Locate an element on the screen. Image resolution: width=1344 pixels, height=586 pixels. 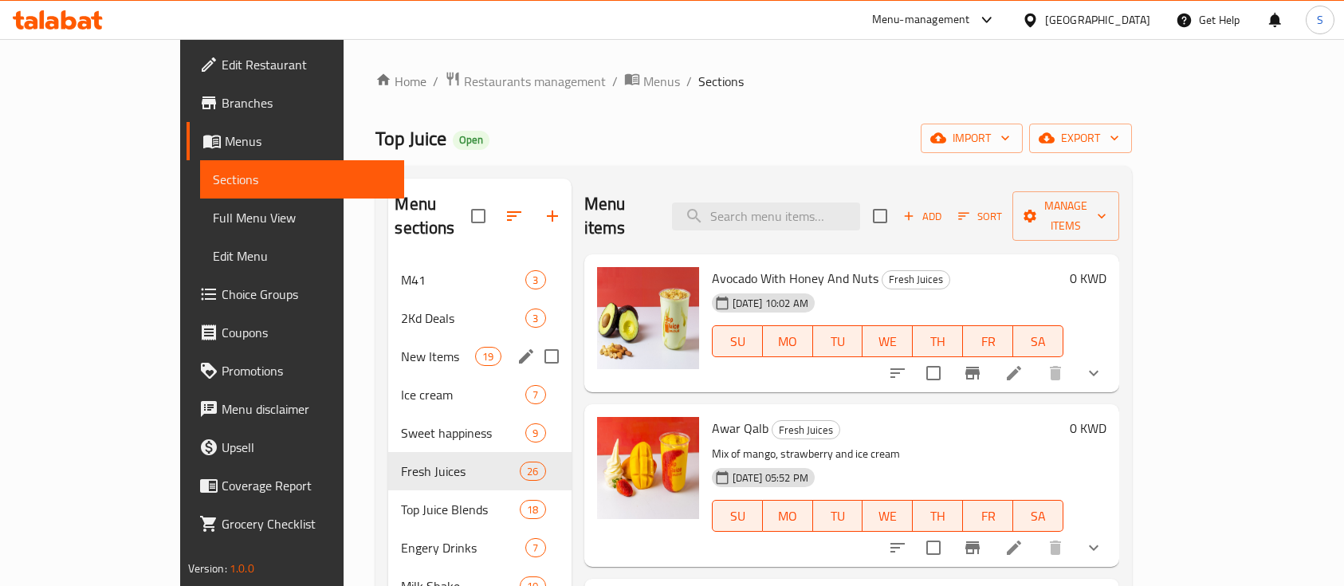
span: Restaurants management is located at coordinates (535, 81).